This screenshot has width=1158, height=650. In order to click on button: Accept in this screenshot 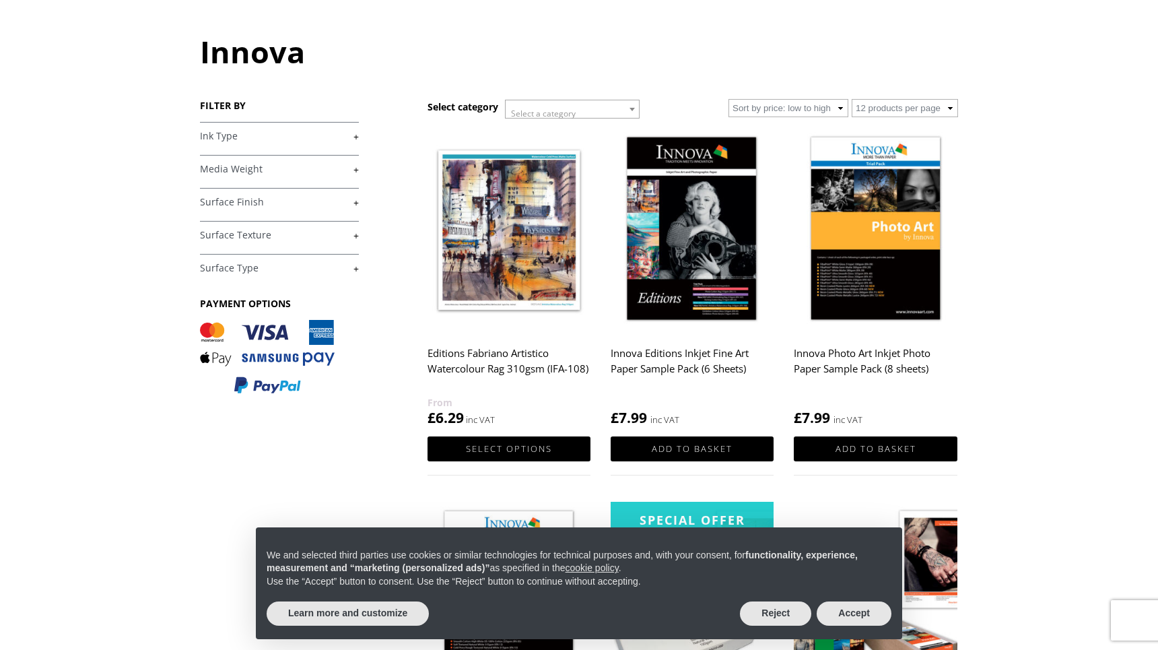, I will do `click(854, 614)`.